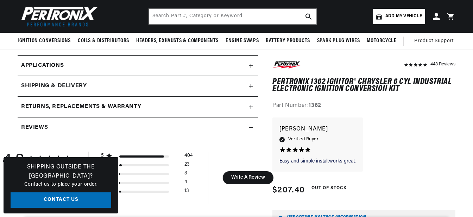  I want to click on summary: Spark Plug Wires, so click(338, 41).